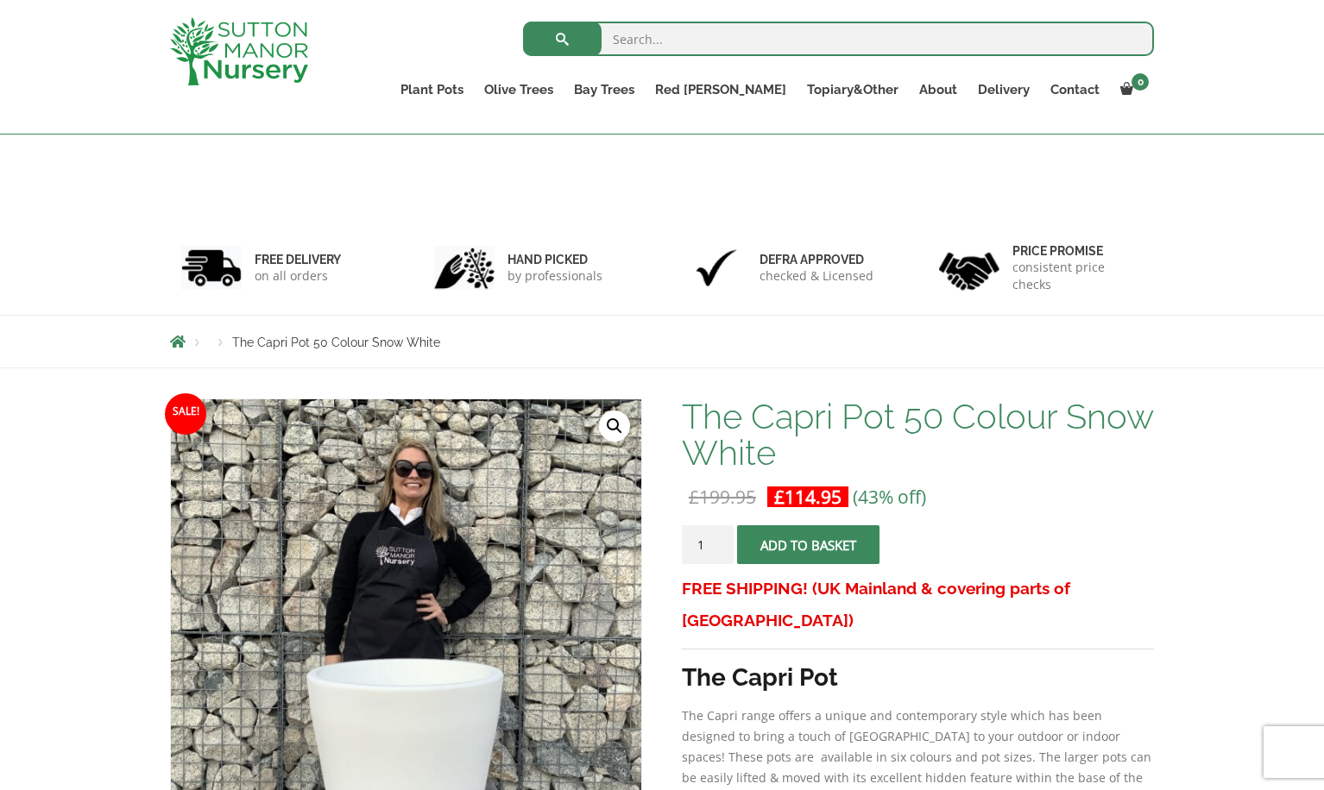 The height and width of the screenshot is (790, 1324). I want to click on a: Contact, so click(1074, 90).